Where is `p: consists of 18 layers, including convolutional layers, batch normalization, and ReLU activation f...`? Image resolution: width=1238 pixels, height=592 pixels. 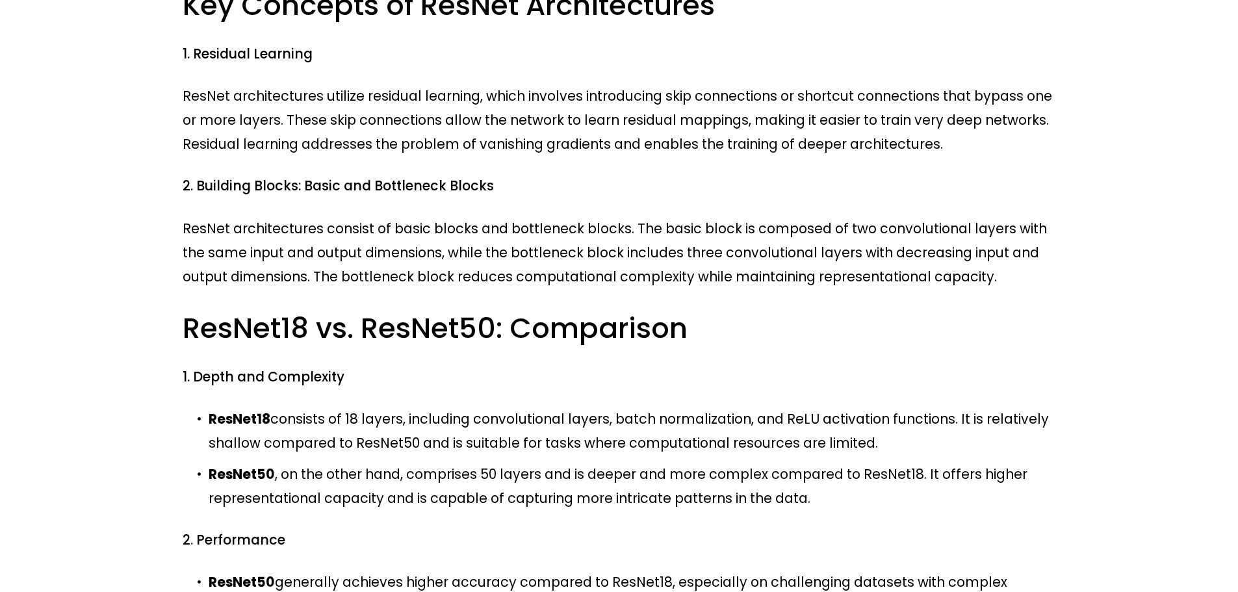 p: consists of 18 layers, including convolutional layers, batch normalization, and ReLU activation f... is located at coordinates (632, 431).